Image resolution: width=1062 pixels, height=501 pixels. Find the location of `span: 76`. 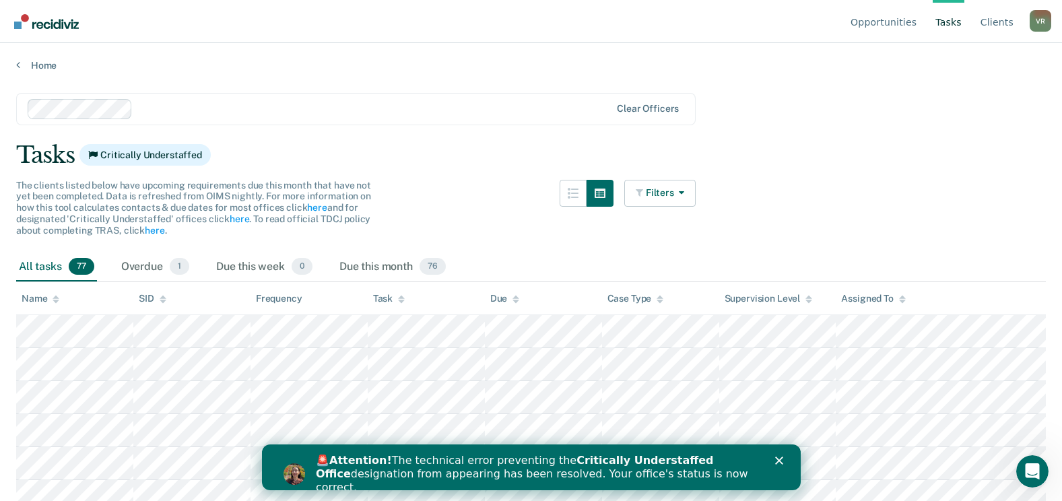

span: 76 is located at coordinates (432, 267).